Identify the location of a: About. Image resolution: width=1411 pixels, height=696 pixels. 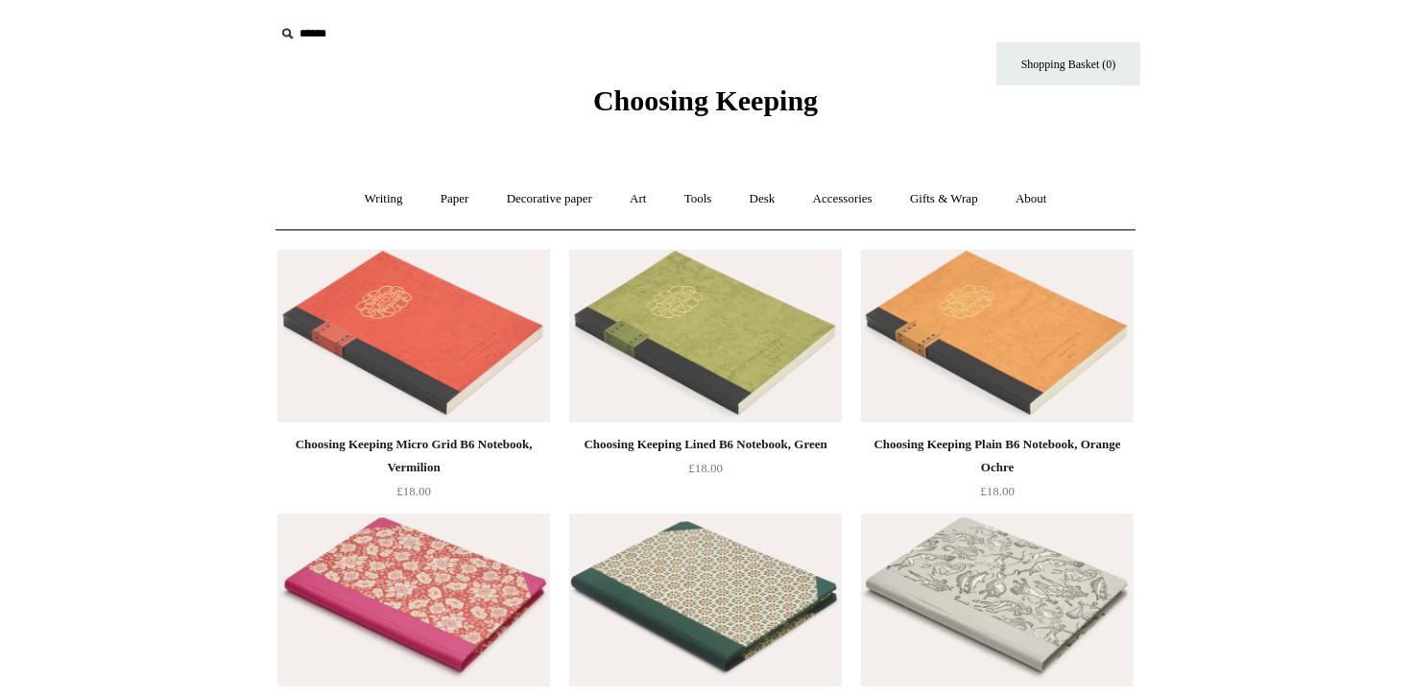
(1031, 199).